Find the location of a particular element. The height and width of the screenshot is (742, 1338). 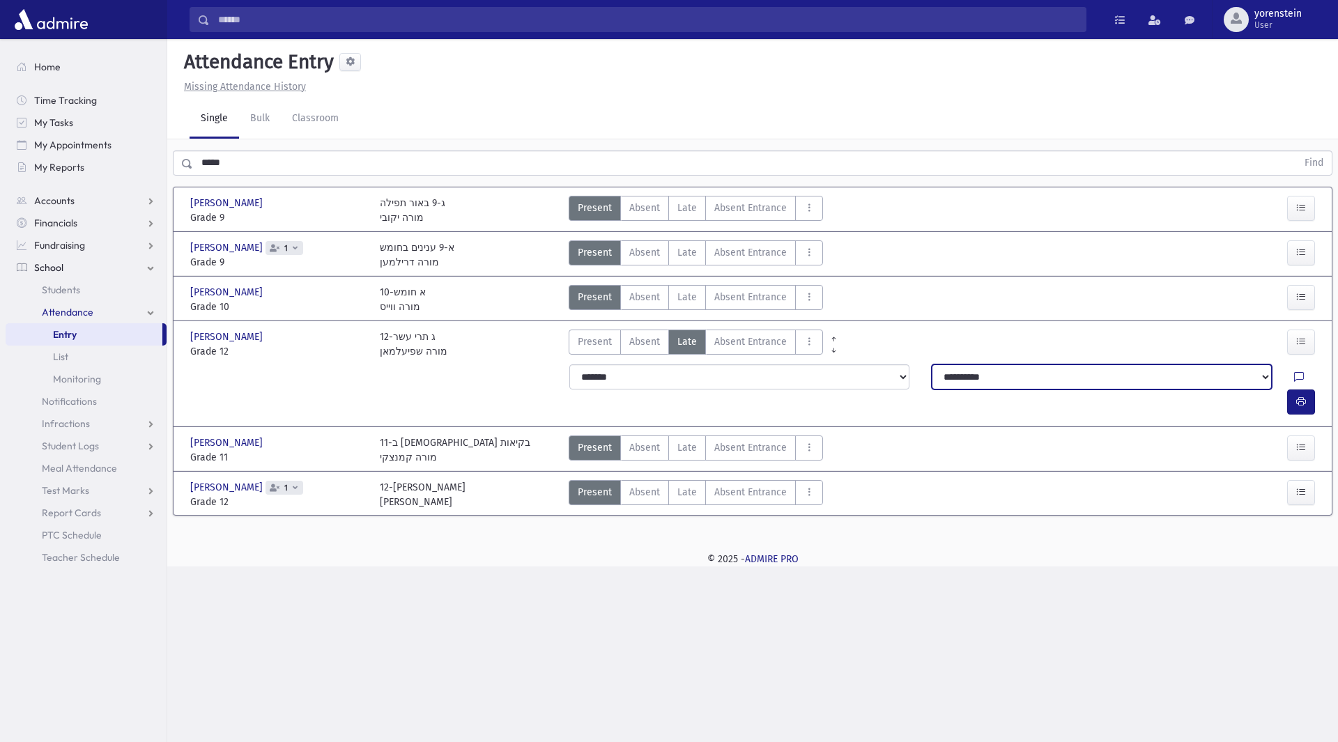

a: Financials is located at coordinates (86, 223).